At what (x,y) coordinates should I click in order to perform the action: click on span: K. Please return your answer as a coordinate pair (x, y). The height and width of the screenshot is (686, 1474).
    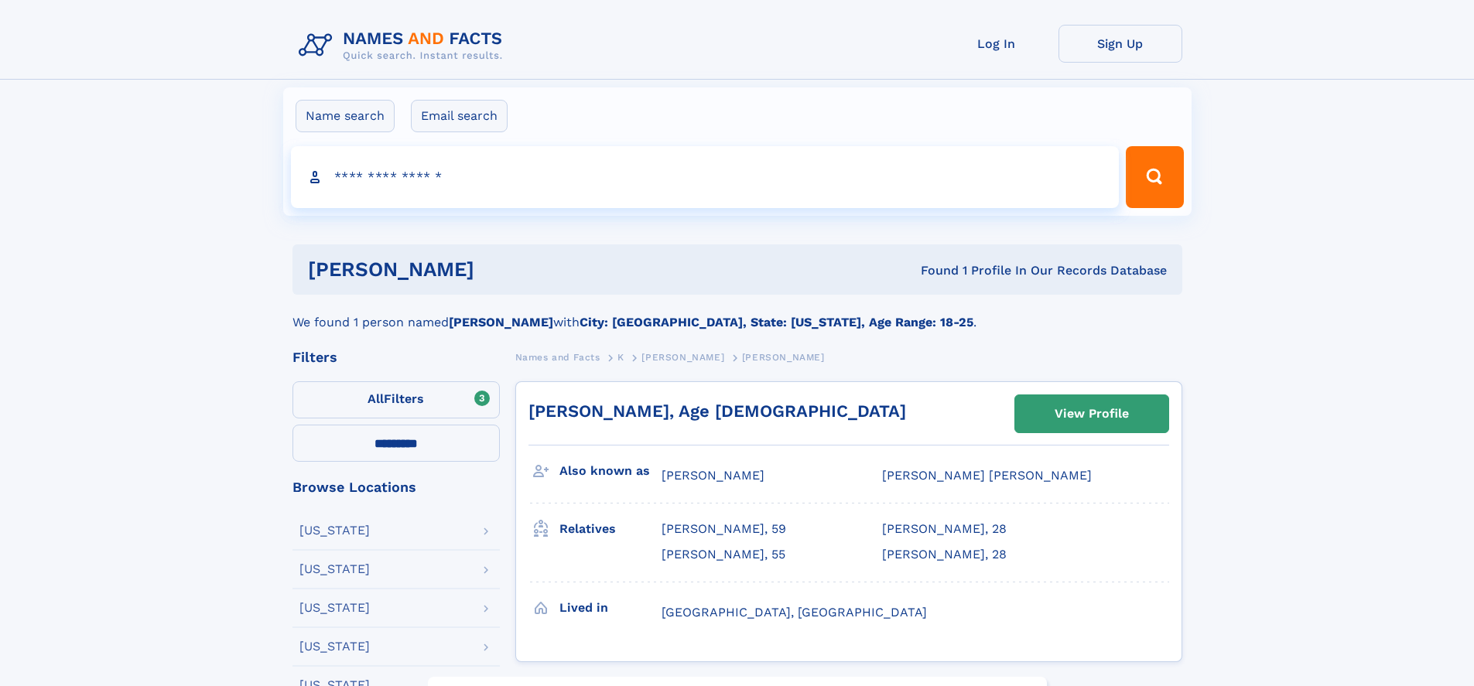
    Looking at the image, I should click on (620, 357).